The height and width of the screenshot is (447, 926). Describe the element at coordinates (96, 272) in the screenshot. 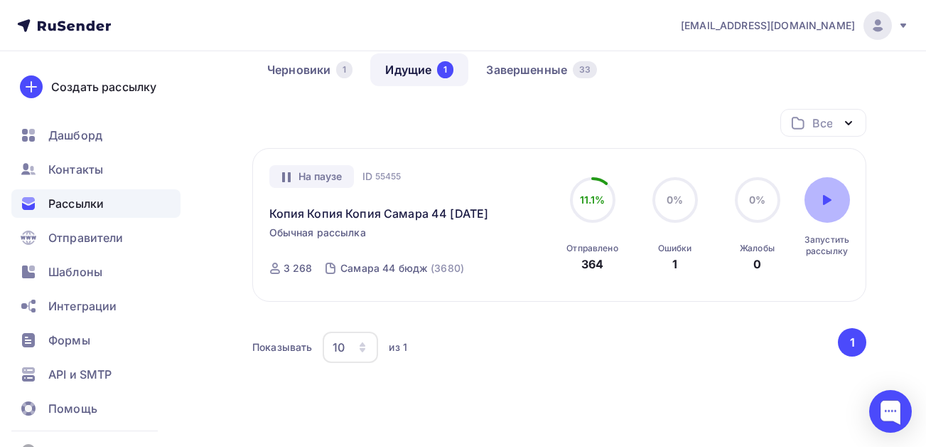

I see `a: Шаблоны` at that location.